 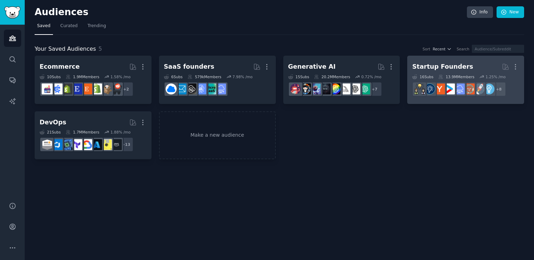 What do you see at coordinates (97, 28) in the screenshot?
I see `a: Trending` at bounding box center [97, 28].